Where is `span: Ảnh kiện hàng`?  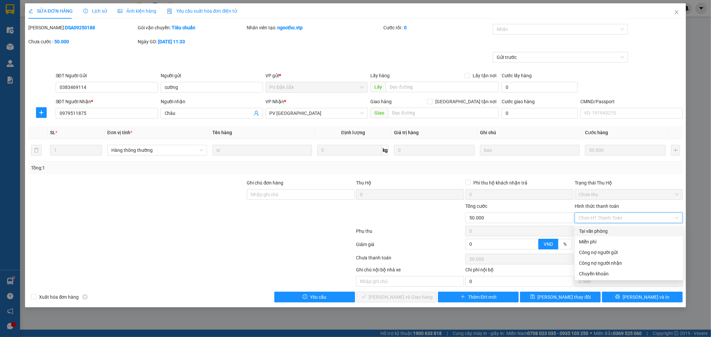
span: Ảnh kiện hàng is located at coordinates (137, 11).